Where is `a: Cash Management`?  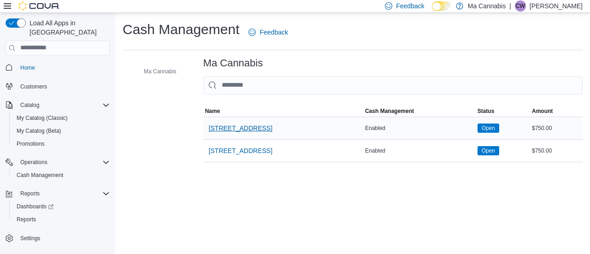
a: Cash Management is located at coordinates (40, 175).